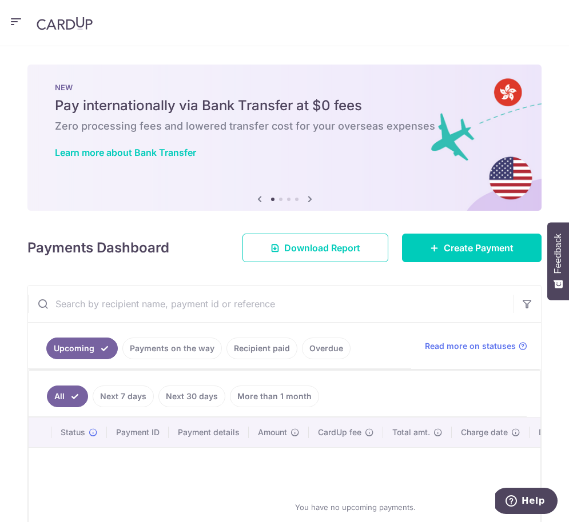 This screenshot has width=569, height=522. What do you see at coordinates (125, 153) in the screenshot?
I see `a: Learn more about Bank Transfer` at bounding box center [125, 153].